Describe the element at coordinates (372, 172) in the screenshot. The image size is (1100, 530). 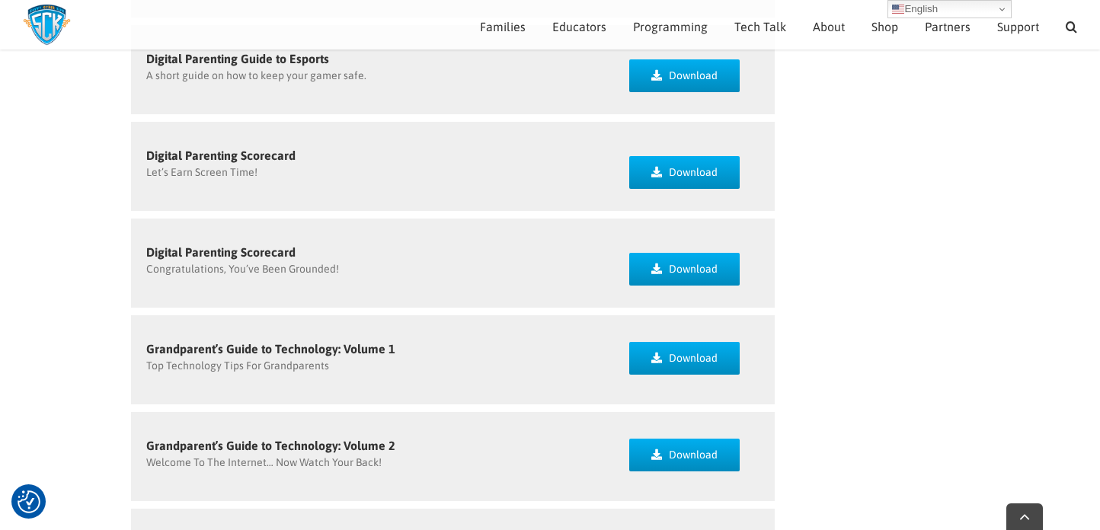
I see `p: Let’s Earn Screen Time!` at that location.